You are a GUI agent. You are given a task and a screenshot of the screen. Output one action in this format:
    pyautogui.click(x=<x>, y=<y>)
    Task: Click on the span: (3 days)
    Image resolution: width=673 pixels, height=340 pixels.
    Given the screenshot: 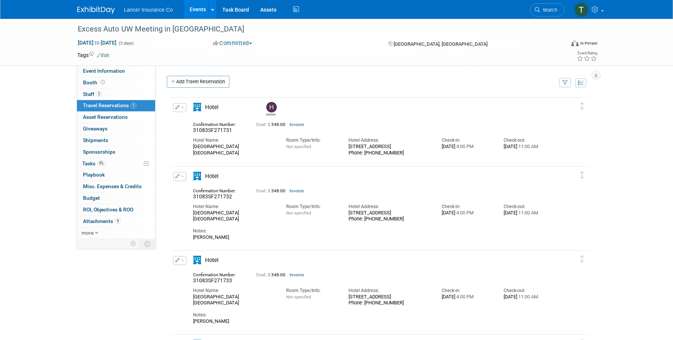 What is the action you would take?
    pyautogui.click(x=126, y=43)
    